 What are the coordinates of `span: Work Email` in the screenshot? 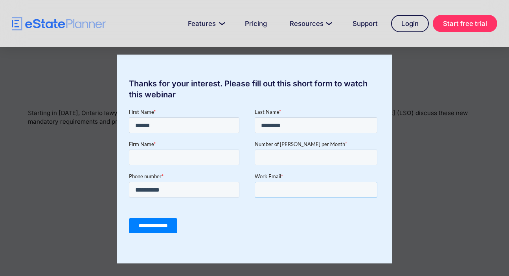 It's located at (139, 68).